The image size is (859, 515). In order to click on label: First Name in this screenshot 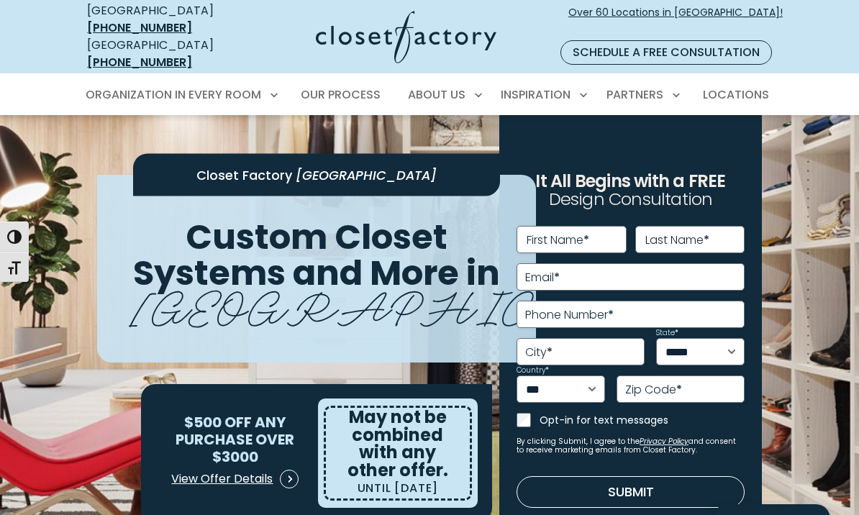, I will do `click(558, 240)`.